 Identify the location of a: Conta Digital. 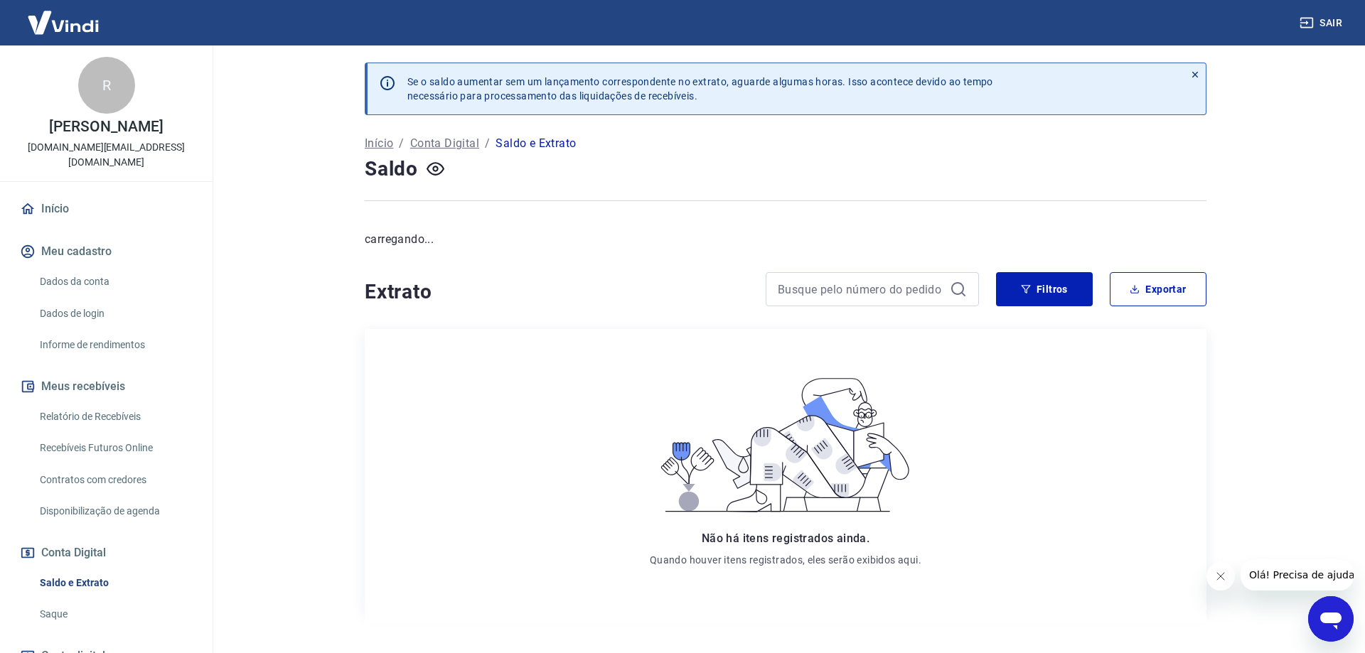
(444, 144).